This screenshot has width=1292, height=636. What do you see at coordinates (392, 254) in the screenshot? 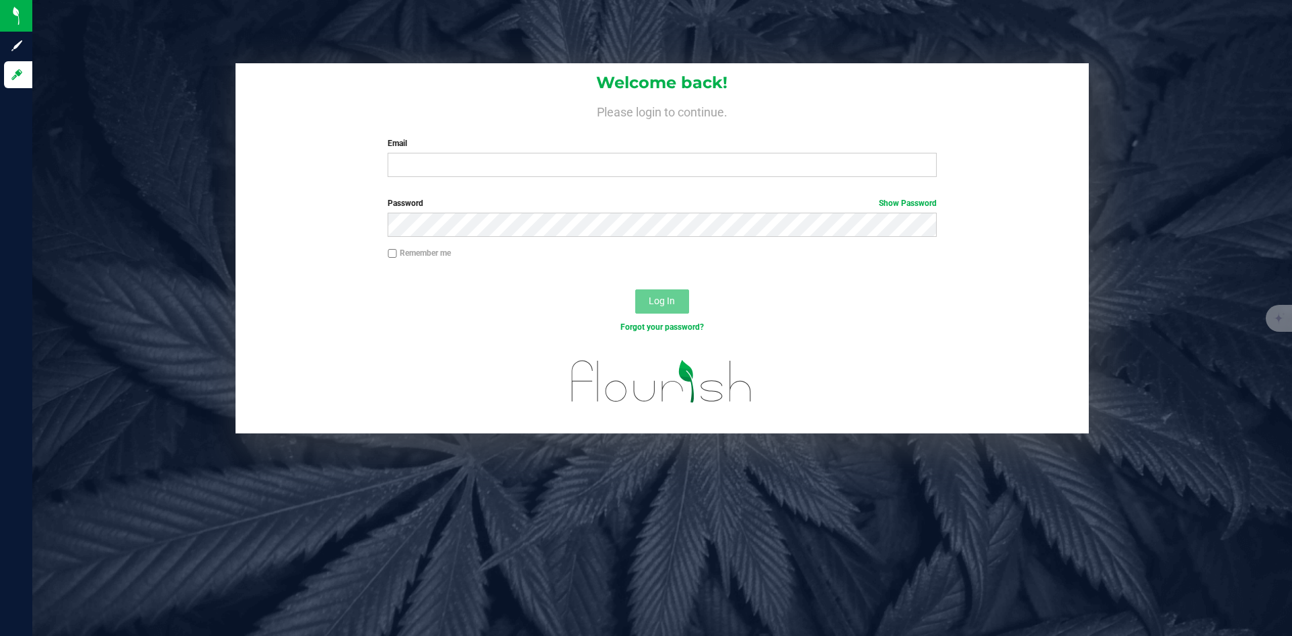
I see `input: Remember me` at bounding box center [392, 254].